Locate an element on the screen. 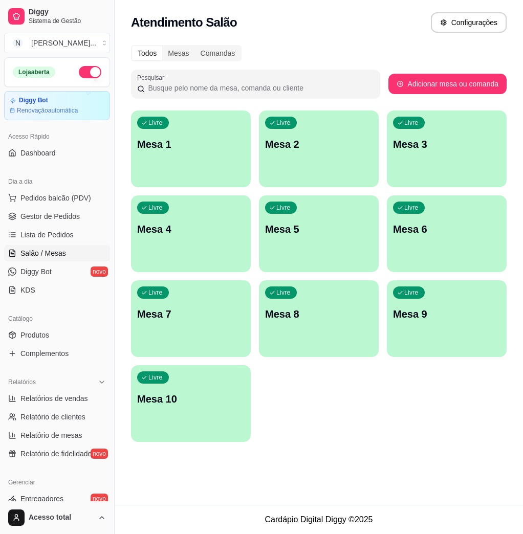  button: Select a team is located at coordinates (57, 43).